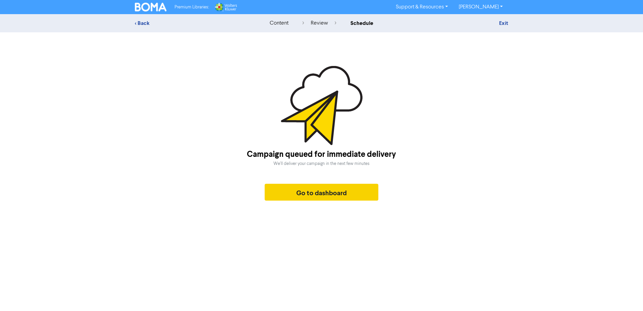 This screenshot has height=311, width=643. Describe the element at coordinates (421, 7) in the screenshot. I see `a: Support & Resources` at that location.